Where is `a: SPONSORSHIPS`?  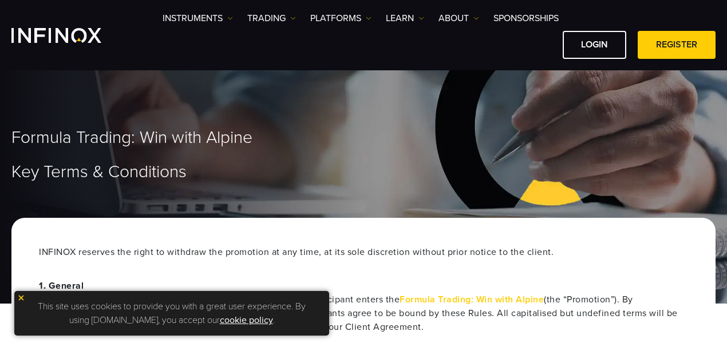 a: SPONSORSHIPS is located at coordinates (526, 18).